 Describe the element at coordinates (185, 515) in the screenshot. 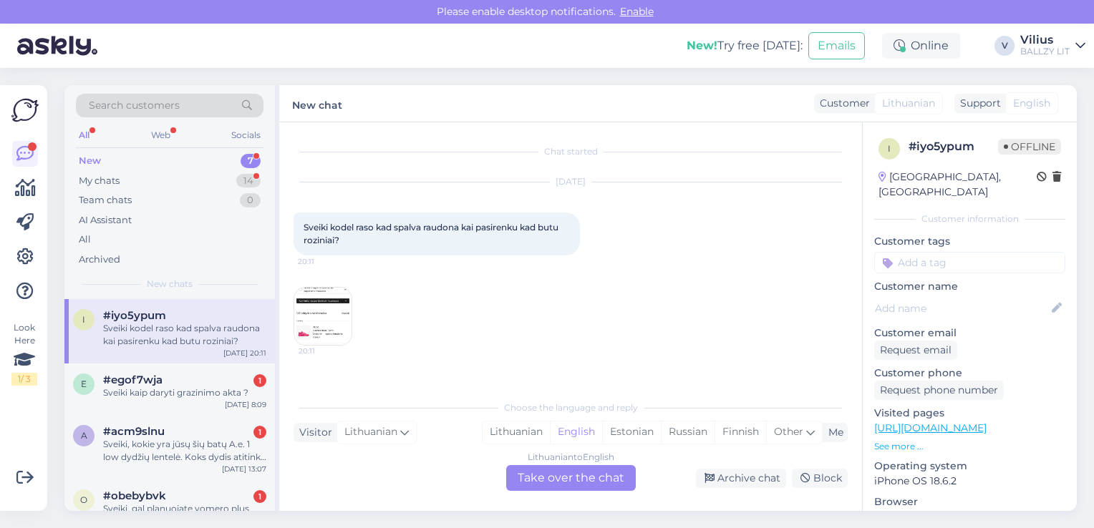

I see `div: Sveiki, gal planuojate vomero plus 38.5 dydžio papildyma?` at that location.